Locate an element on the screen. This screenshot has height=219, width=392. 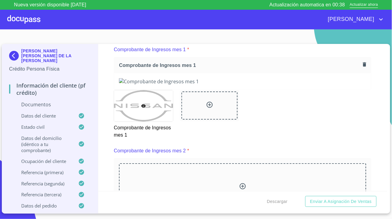
button: Descargar is located at coordinates (277, 202).